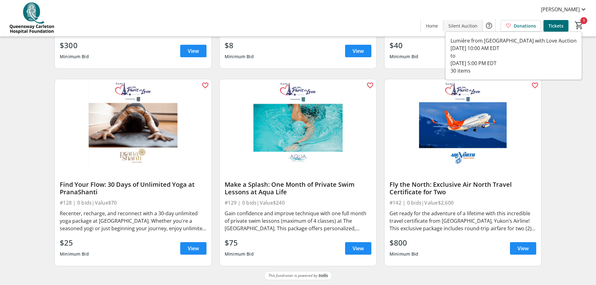  What do you see at coordinates (133, 123) in the screenshot?
I see `img: Find Your Flow: 30 Days of Unlimited Yoga at PranaShanti` at bounding box center [133, 123].